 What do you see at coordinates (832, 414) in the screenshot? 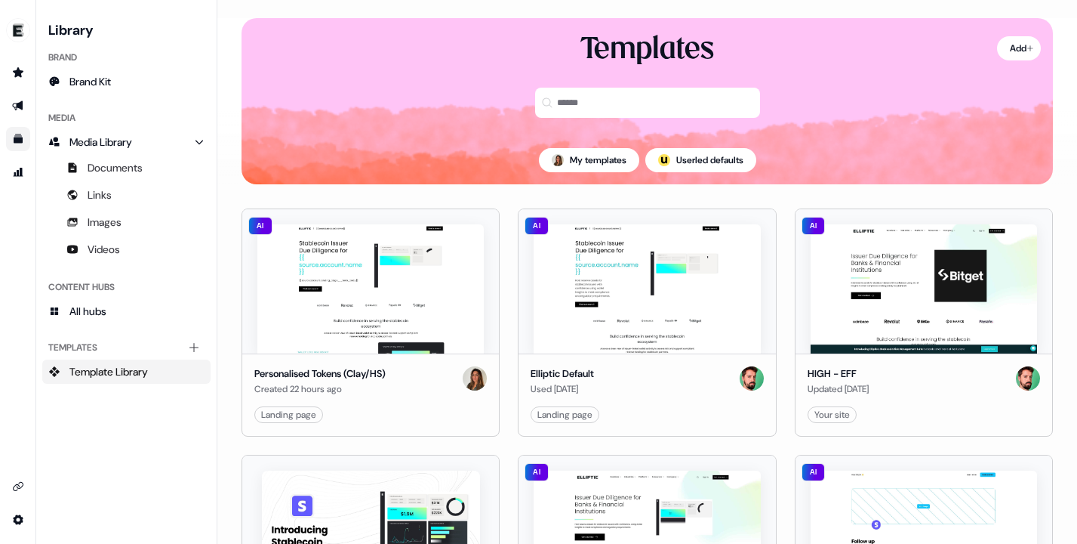
I see `div: Your site` at bounding box center [832, 414].